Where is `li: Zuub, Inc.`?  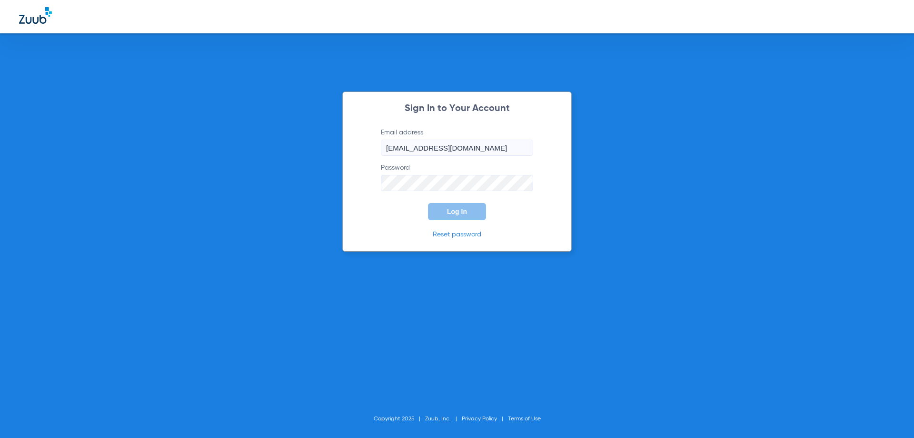
li: Zuub, Inc. is located at coordinates (443, 419).